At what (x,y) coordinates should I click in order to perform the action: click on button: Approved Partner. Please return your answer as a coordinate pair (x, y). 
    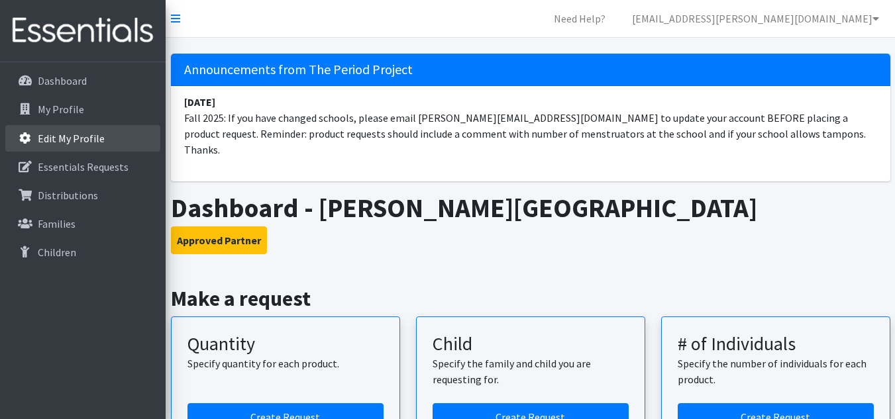
    Looking at the image, I should click on (219, 241).